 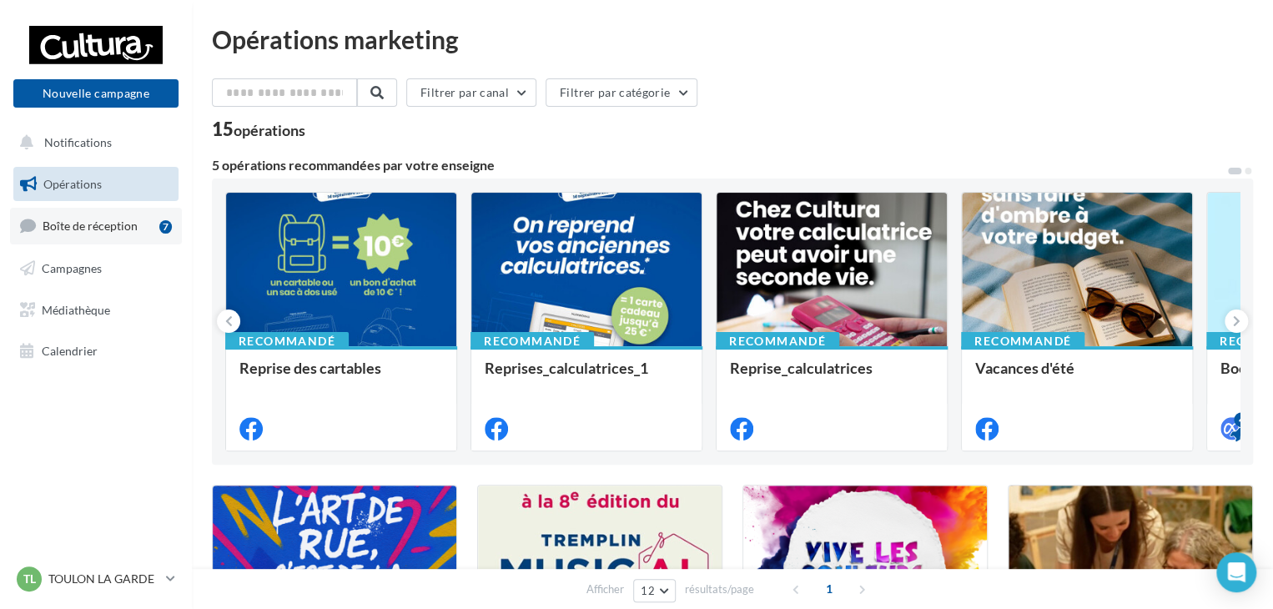 I want to click on a: Calendrier, so click(x=96, y=351).